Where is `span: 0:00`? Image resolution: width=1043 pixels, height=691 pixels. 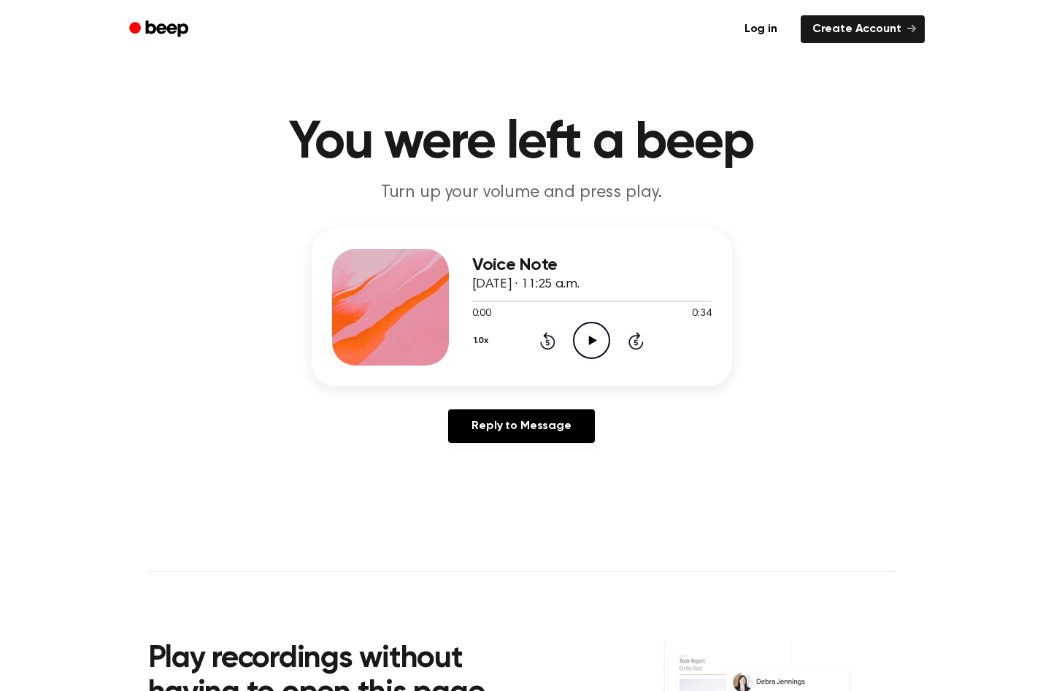
span: 0:00 is located at coordinates (482, 314).